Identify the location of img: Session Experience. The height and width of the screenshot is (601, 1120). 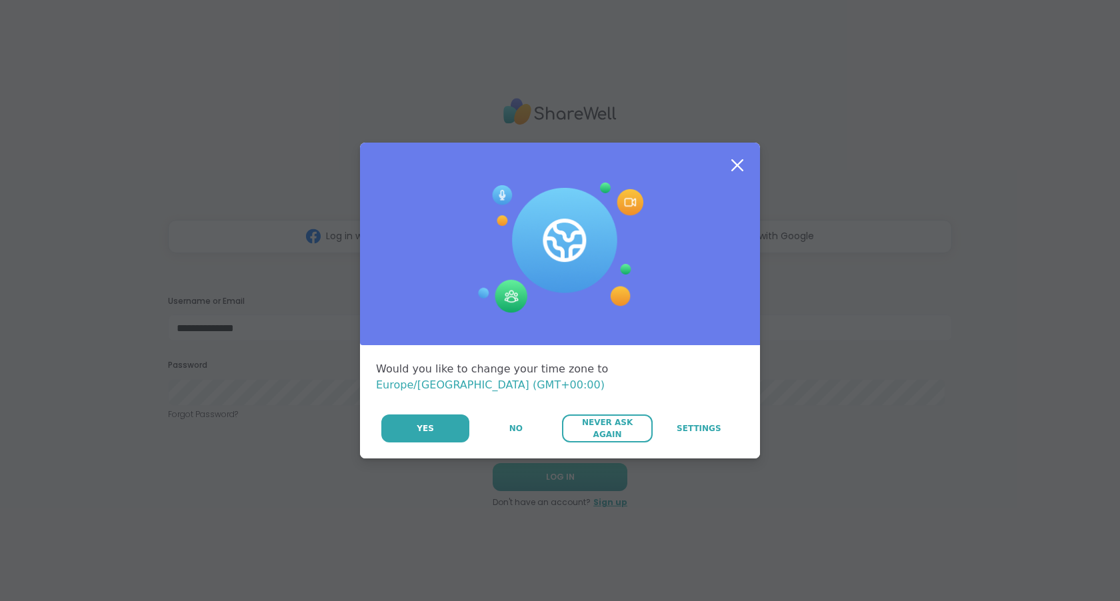
(560, 248).